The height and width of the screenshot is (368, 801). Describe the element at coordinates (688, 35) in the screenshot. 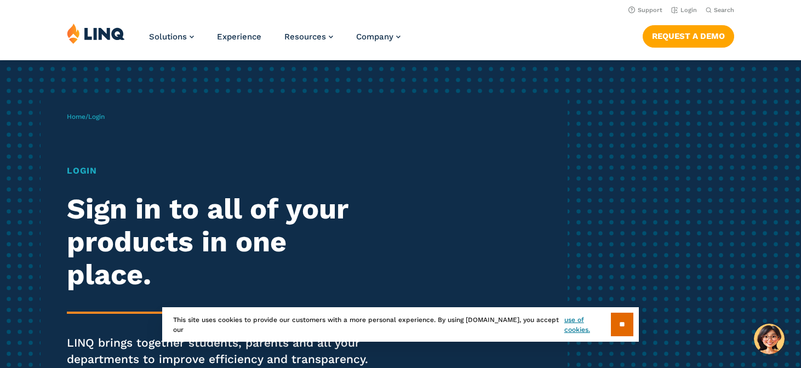

I see `nav: Button Navigation` at that location.